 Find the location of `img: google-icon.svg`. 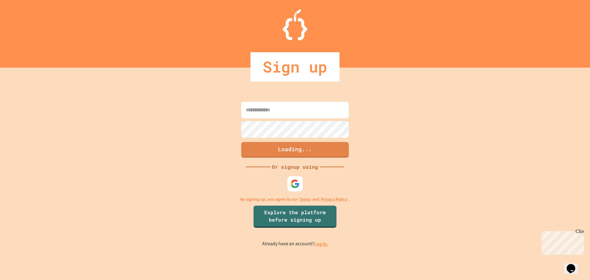

img: google-icon.svg is located at coordinates (295, 184).